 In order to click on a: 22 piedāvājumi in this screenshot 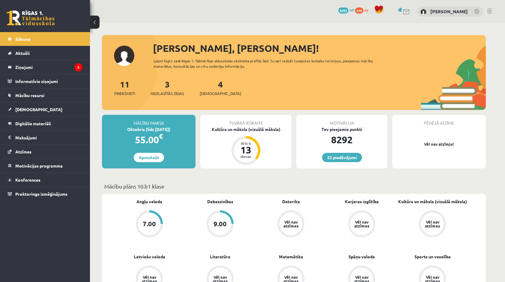, I will do `click(342, 158)`.